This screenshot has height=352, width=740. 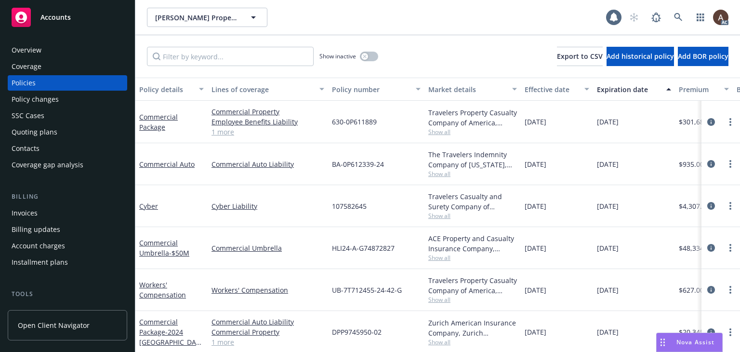 What do you see at coordinates (230, 56) in the screenshot?
I see `input: Filter by keyword...` at bounding box center [230, 56].